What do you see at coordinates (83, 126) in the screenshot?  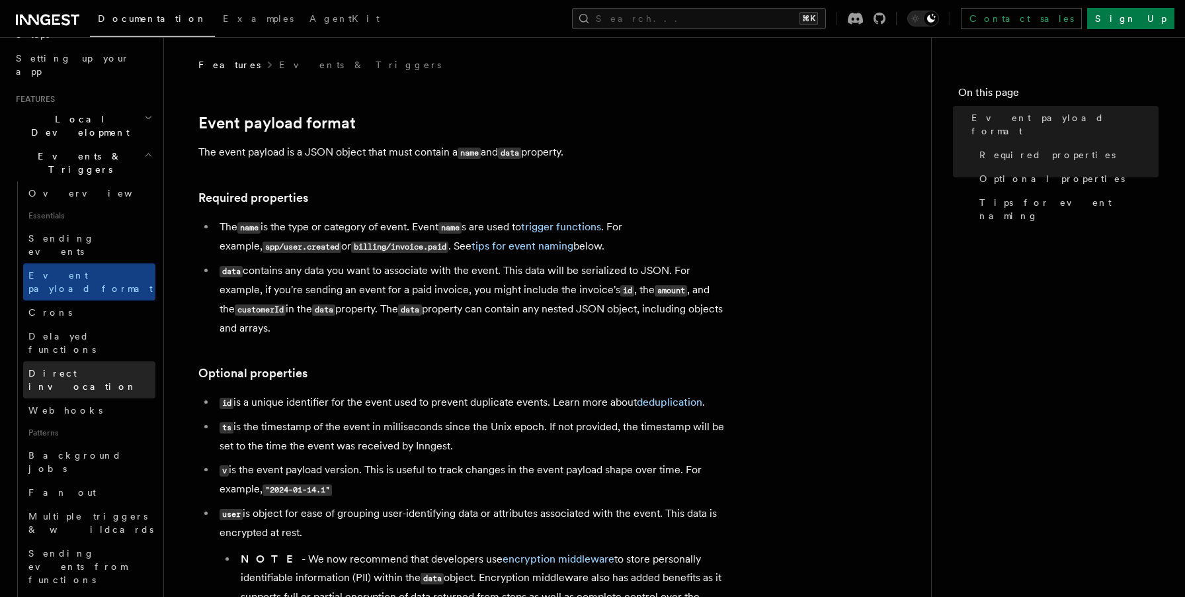 I see `button: Local Development` at bounding box center [83, 126].